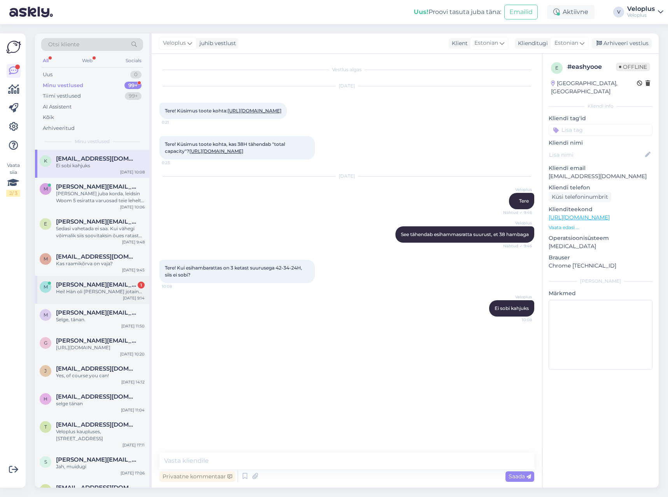 Image resolution: width=668 pixels, height=497 pixels. Describe the element at coordinates (622, 43) in the screenshot. I see `div: Arhiveeri vestlus` at that location.